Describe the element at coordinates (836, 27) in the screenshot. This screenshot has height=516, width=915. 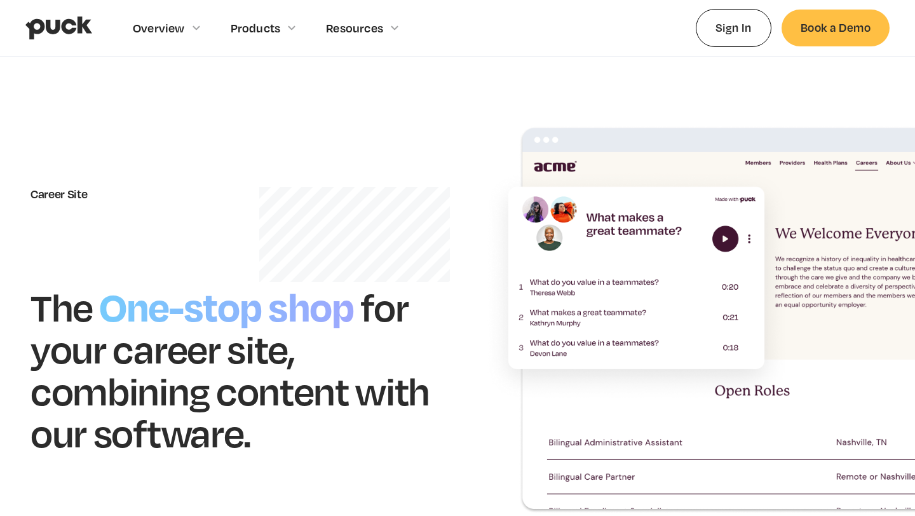
I see `a: Book a Demo` at that location.